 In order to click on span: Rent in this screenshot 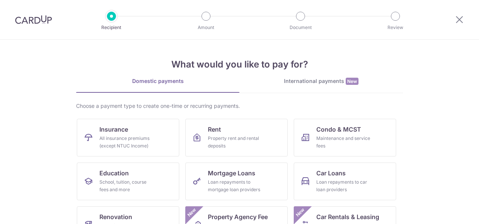, I will do `click(214, 129)`.